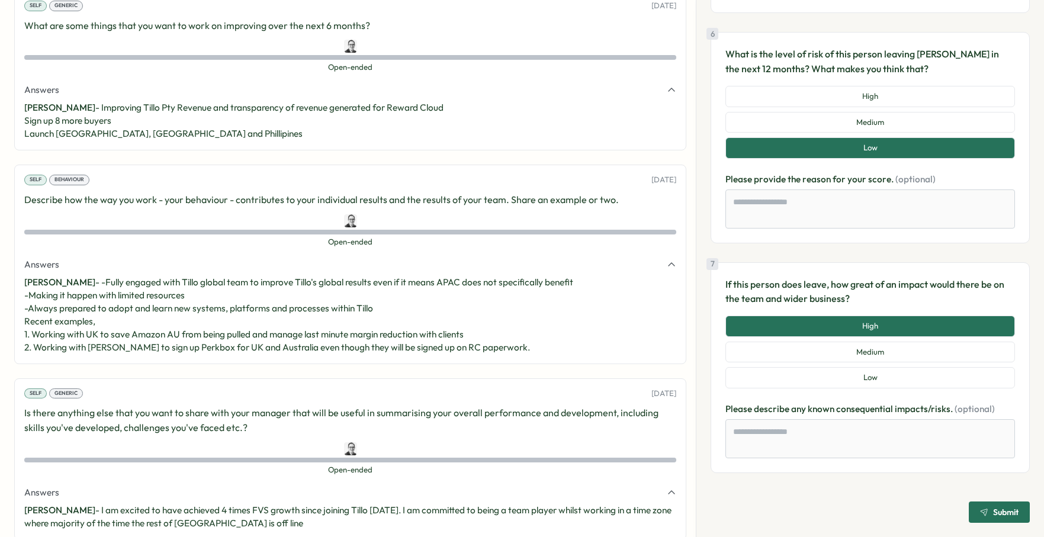  Describe the element at coordinates (817, 179) in the screenshot. I see `span: reason` at that location.